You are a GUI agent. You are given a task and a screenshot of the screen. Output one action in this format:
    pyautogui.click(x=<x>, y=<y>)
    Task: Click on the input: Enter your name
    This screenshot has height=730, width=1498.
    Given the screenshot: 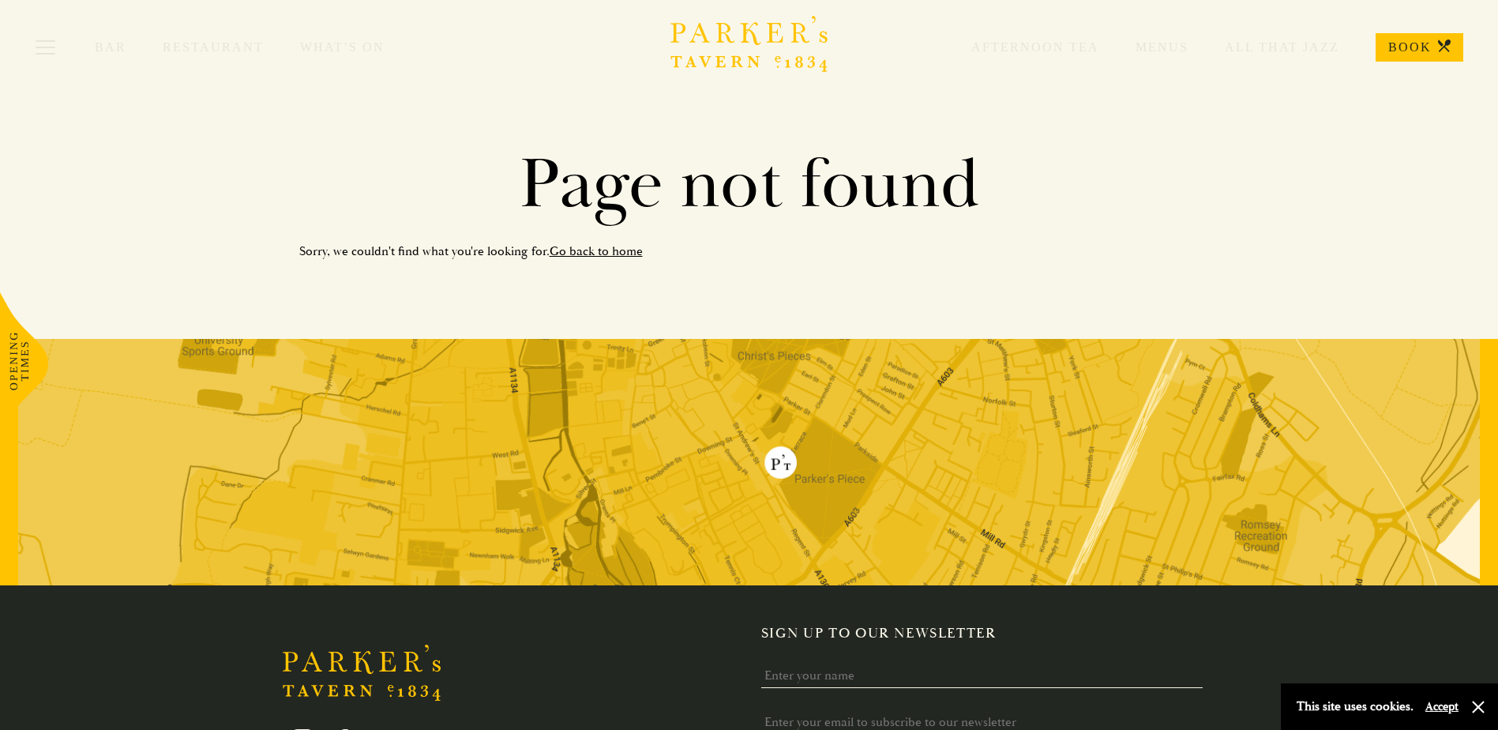 What is the action you would take?
    pyautogui.click(x=981, y=675)
    